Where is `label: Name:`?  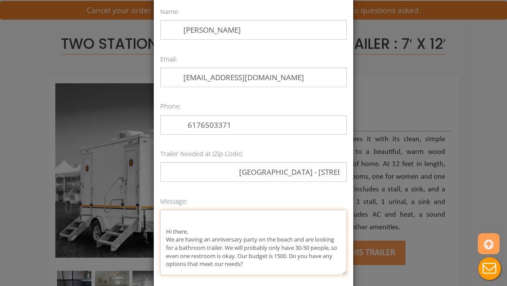 label: Name: is located at coordinates (170, 11).